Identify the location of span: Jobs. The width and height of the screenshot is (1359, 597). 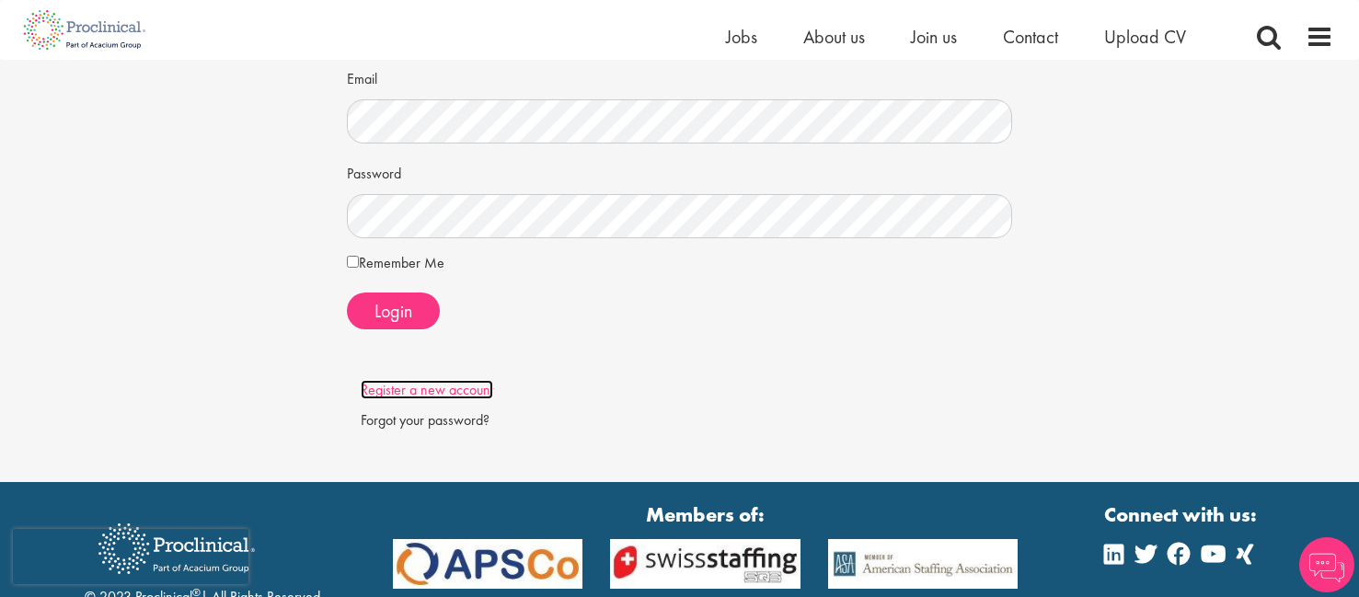
(742, 37).